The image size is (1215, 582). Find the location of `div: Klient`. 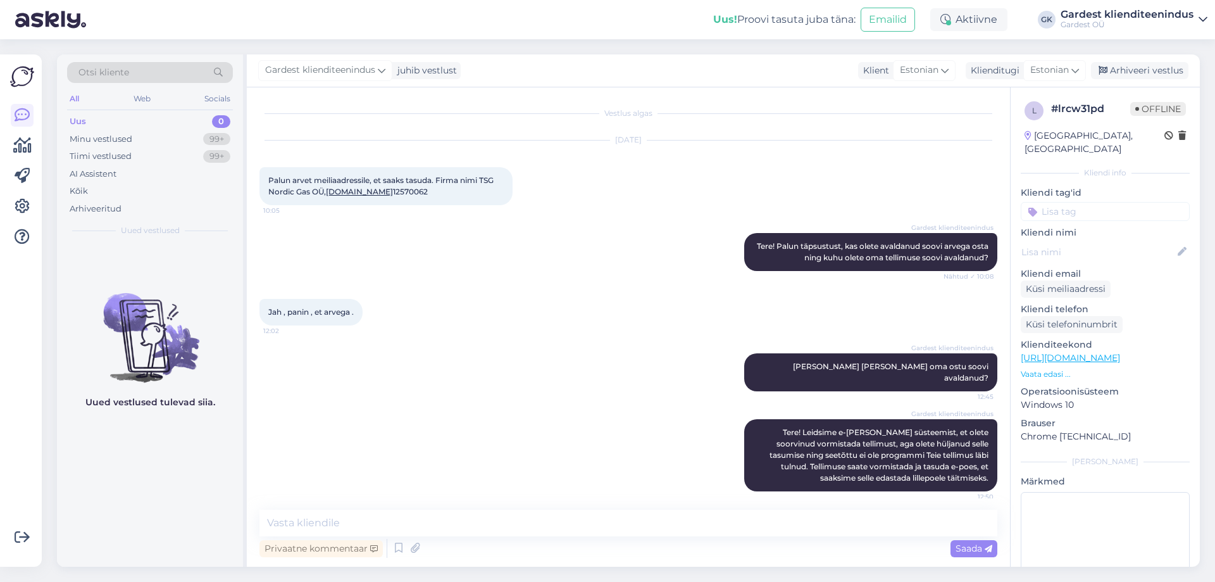

div: Klient is located at coordinates (873, 70).